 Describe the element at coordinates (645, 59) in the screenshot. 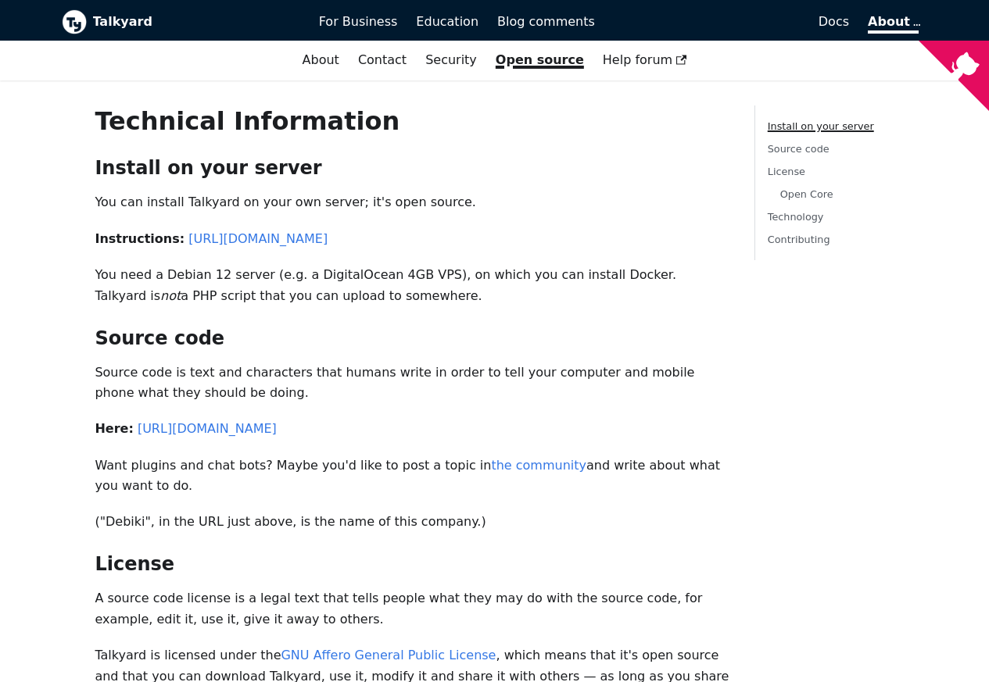

I see `span: Help forum` at that location.